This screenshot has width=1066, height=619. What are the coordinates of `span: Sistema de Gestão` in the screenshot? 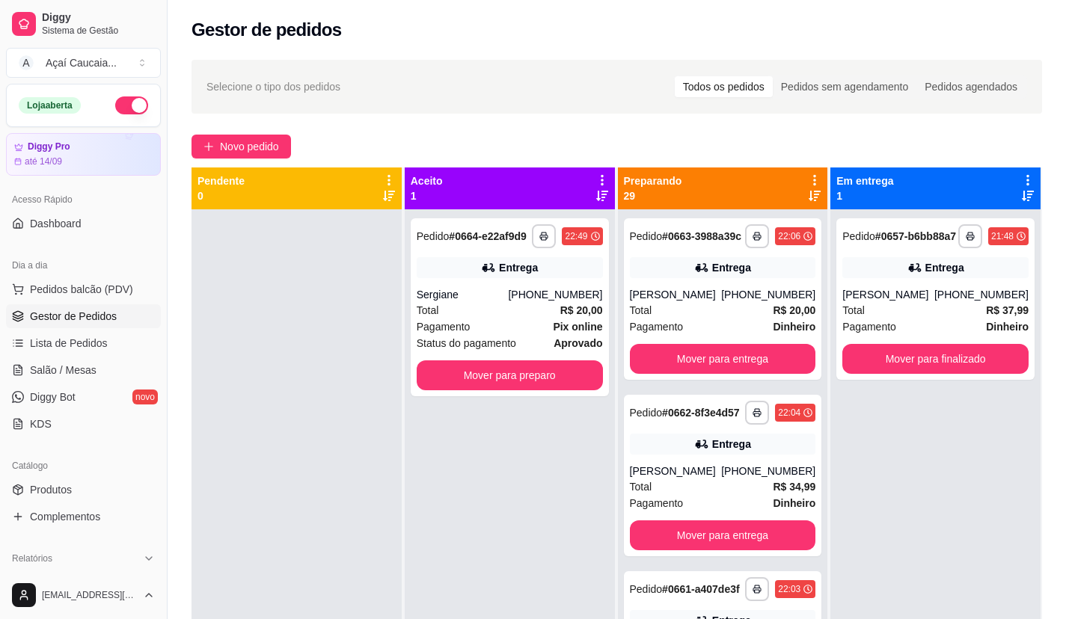 It's located at (98, 31).